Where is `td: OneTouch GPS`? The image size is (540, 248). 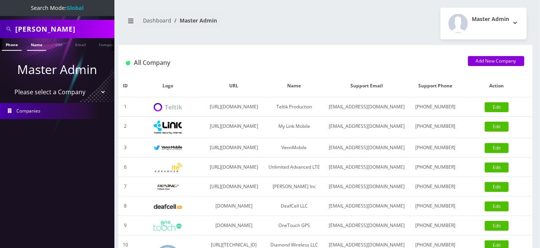
td: OneTouch GPS is located at coordinates (294, 225).